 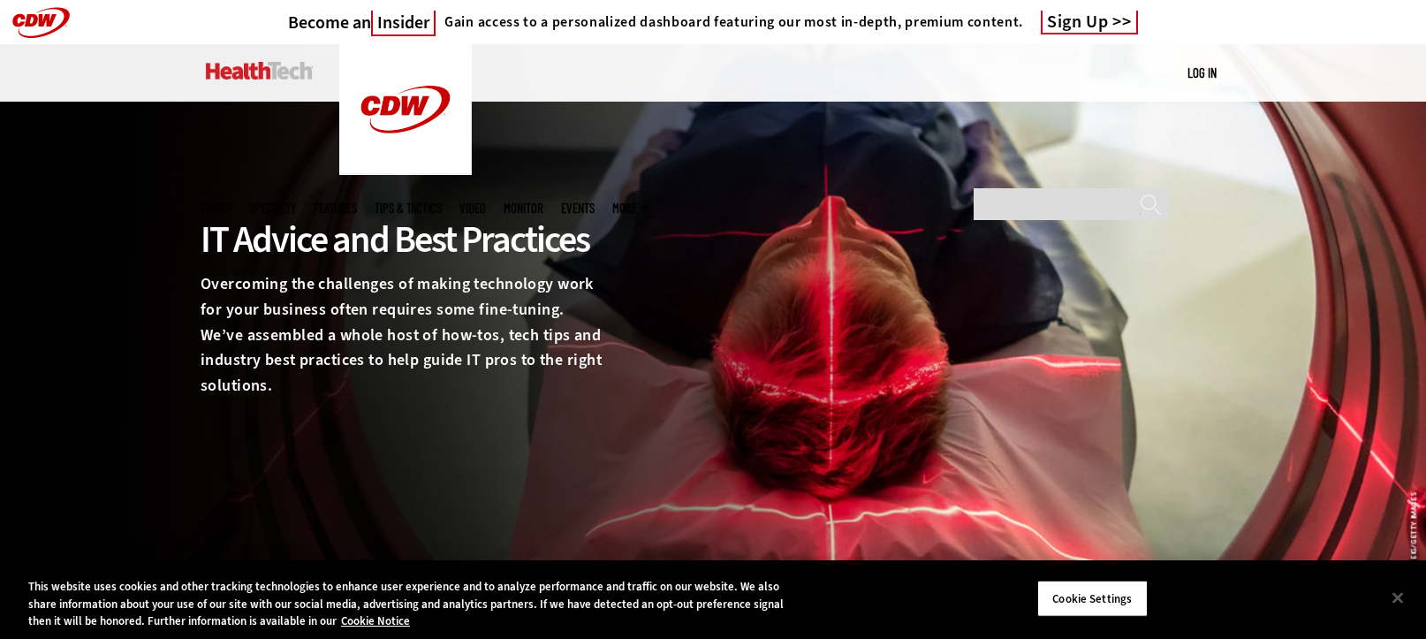 I want to click on button: Cookie Settings, so click(x=1092, y=598).